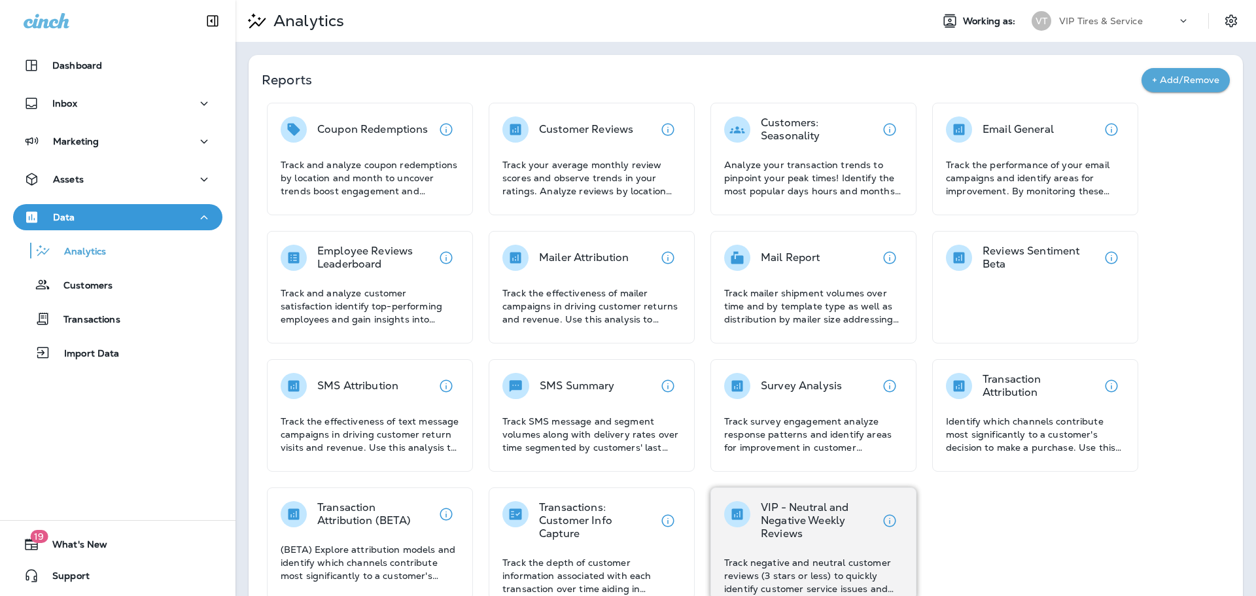 This screenshot has height=596, width=1256. I want to click on button: Support, so click(118, 576).